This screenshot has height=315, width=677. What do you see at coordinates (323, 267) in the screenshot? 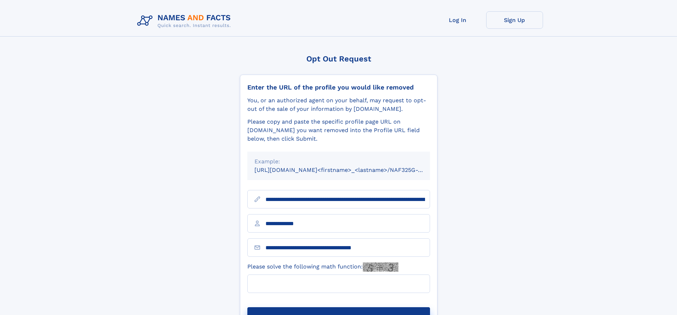
I see `label: Please solve the following math function:` at bounding box center [323, 267].